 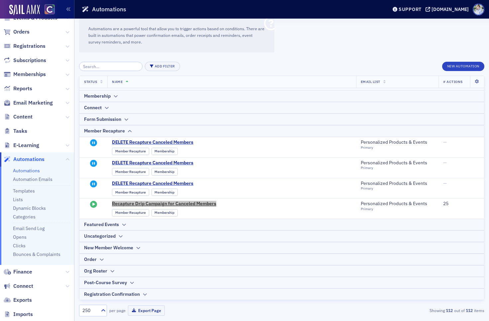 I want to click on a: Exports, so click(x=18, y=300).